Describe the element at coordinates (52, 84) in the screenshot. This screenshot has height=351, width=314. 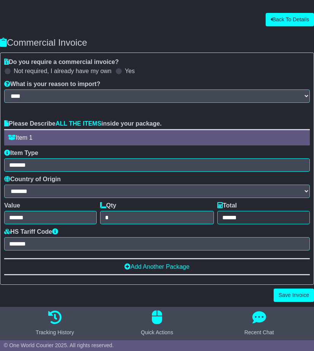
I see `label: What is your reason to import?` at that location.